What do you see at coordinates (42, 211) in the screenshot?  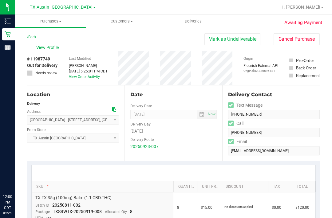 I see `span: Package` at bounding box center [42, 211].